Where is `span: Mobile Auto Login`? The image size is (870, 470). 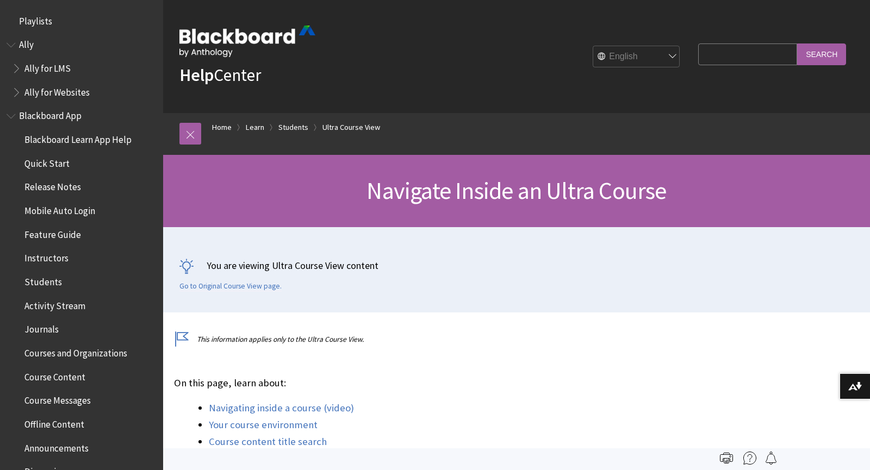 span: Mobile Auto Login is located at coordinates (60, 209).